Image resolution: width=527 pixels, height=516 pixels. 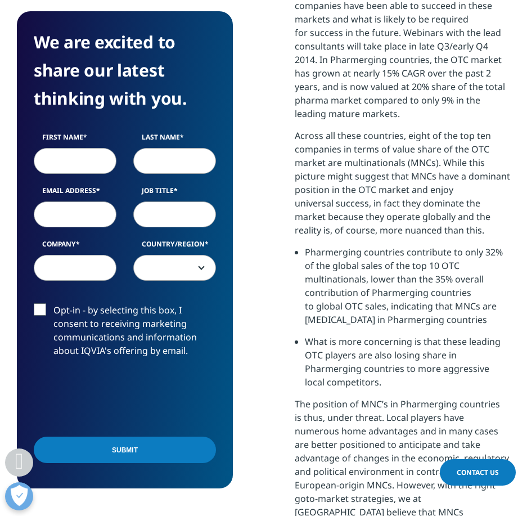 I want to click on label: Opt-in - by selecting this box, I consent to receiving marketing communications and information a..., so click(x=125, y=333).